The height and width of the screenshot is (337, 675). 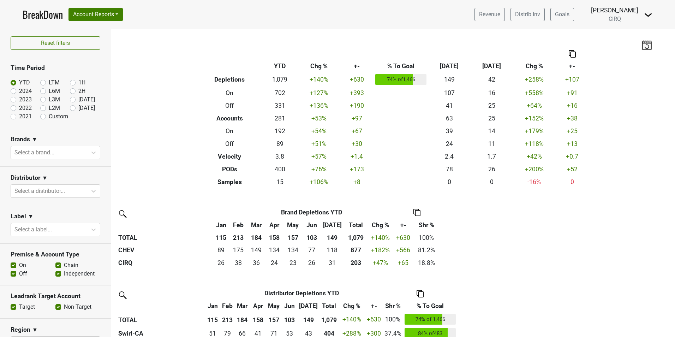 I want to click on td: 100%, so click(x=393, y=320).